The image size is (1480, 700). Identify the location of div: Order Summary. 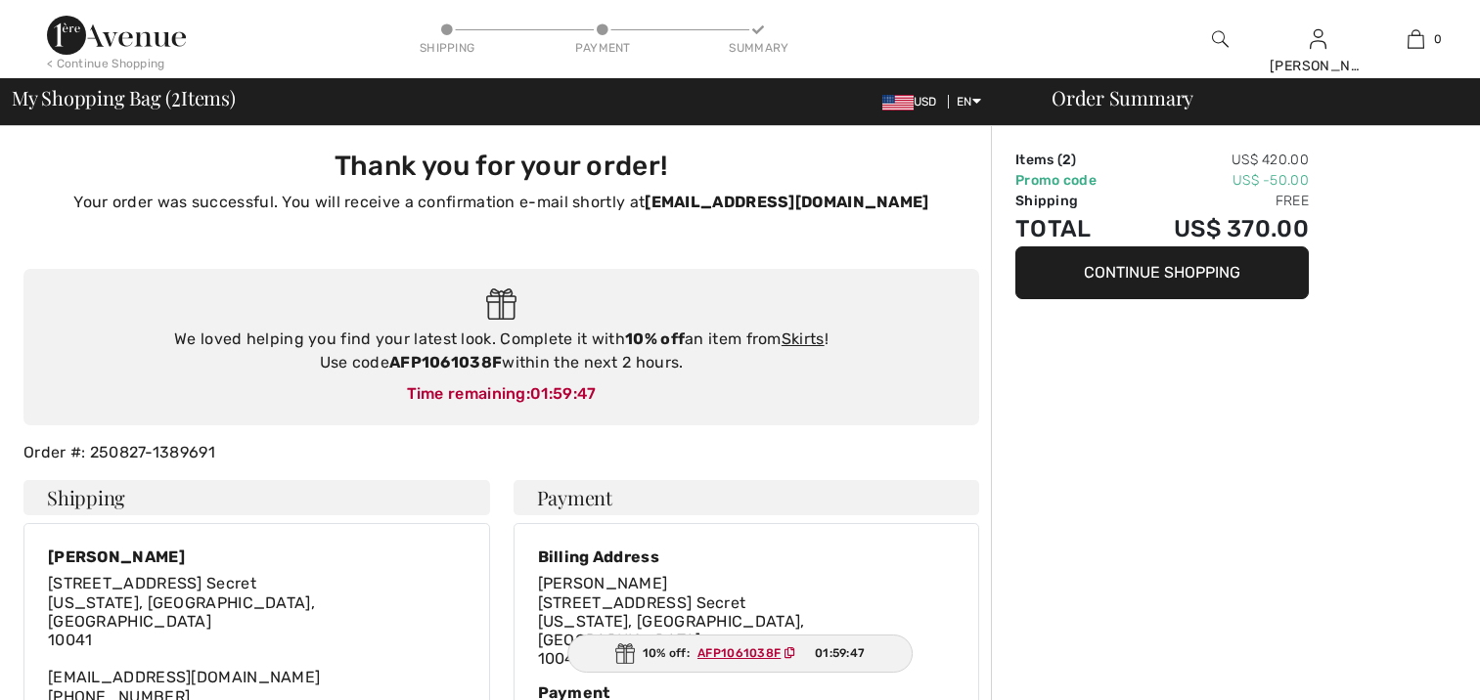
(1248, 98).